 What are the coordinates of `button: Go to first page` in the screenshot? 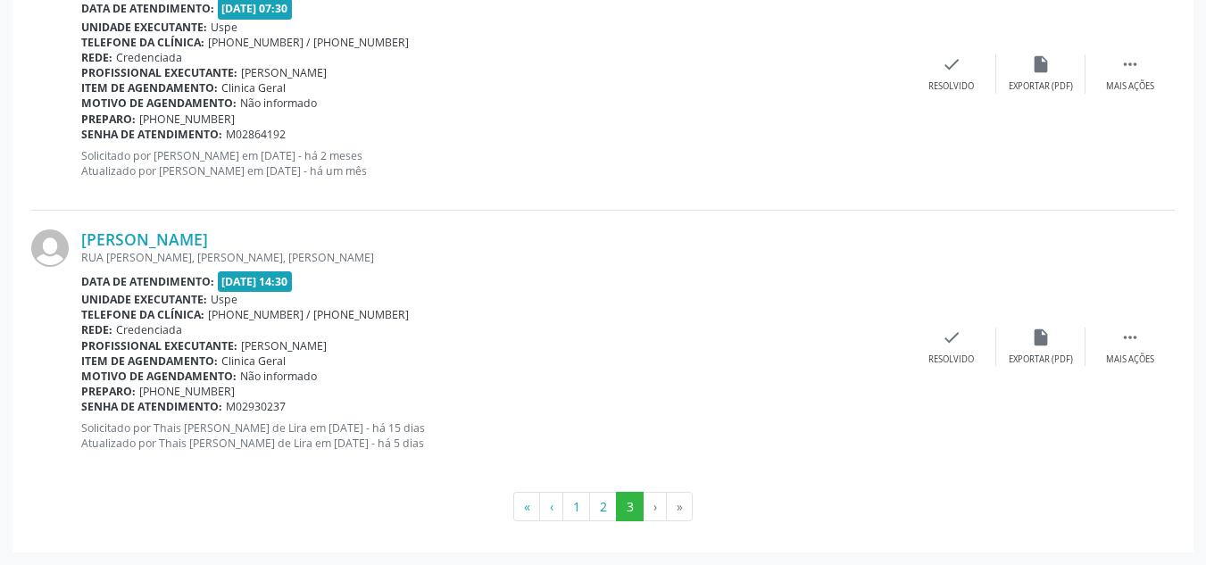 It's located at (527, 507).